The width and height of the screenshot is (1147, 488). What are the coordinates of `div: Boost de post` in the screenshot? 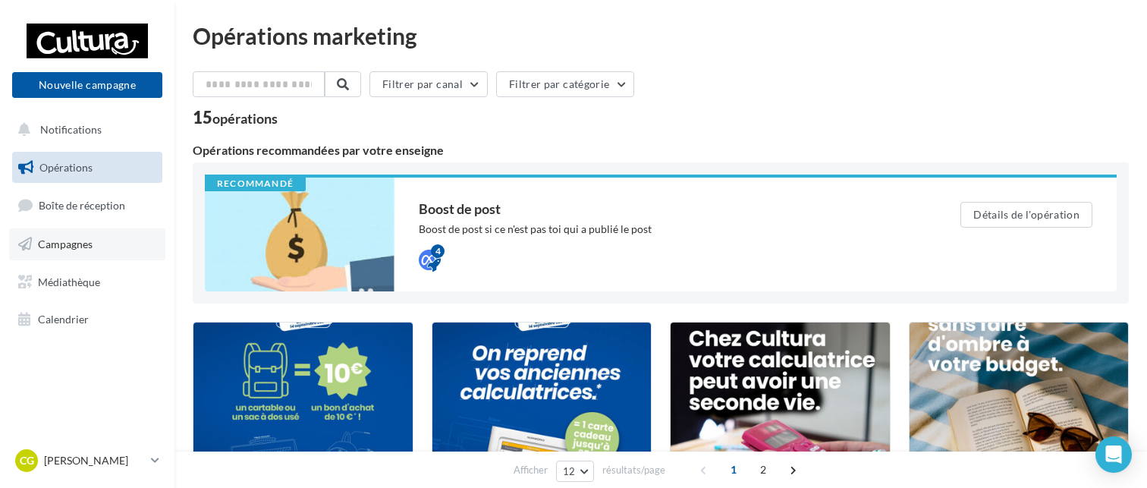 It's located at (659, 209).